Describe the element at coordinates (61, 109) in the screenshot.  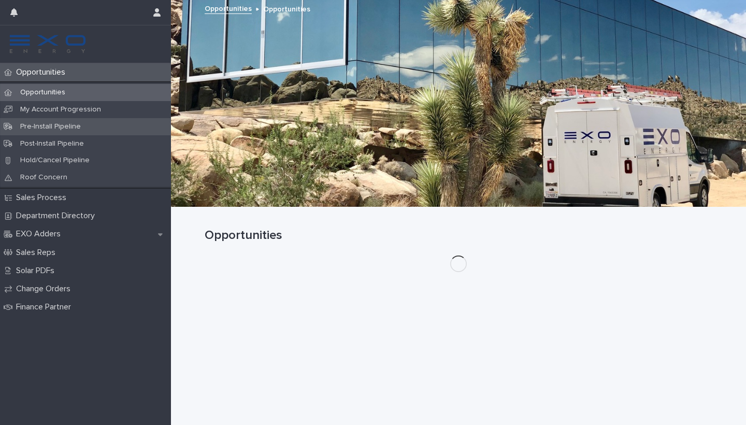
I see `p: My Account Progression` at that location.